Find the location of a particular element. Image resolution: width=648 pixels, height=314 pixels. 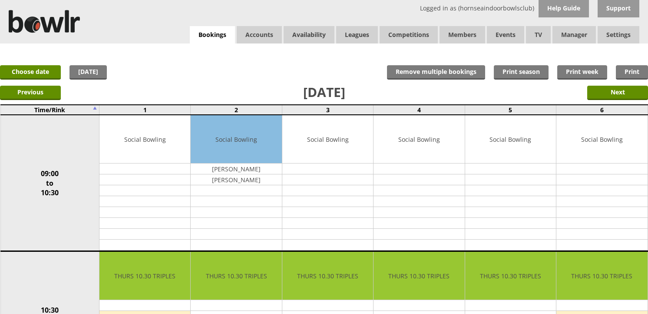

td: 09:00 to 10:30 is located at coordinates (50, 183).